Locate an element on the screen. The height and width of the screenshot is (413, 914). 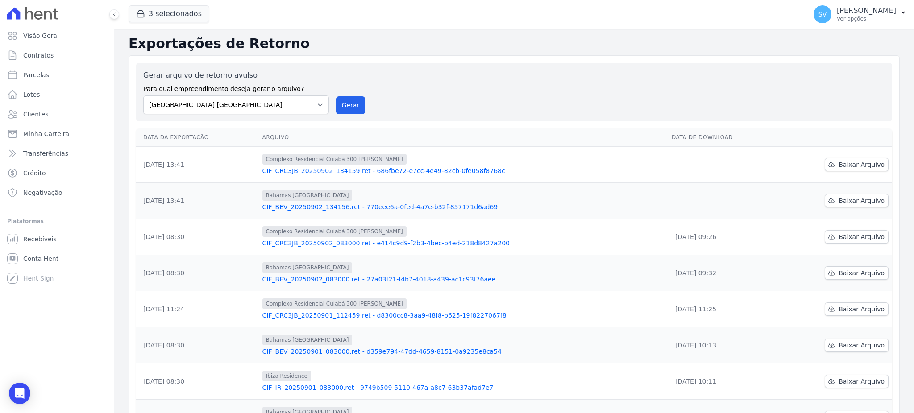
a: CIF_CRC3JB_20250902_083000.ret - e414c9d9-f2b3-4bec-b4ed-218d8427a200 is located at coordinates (463, 243).